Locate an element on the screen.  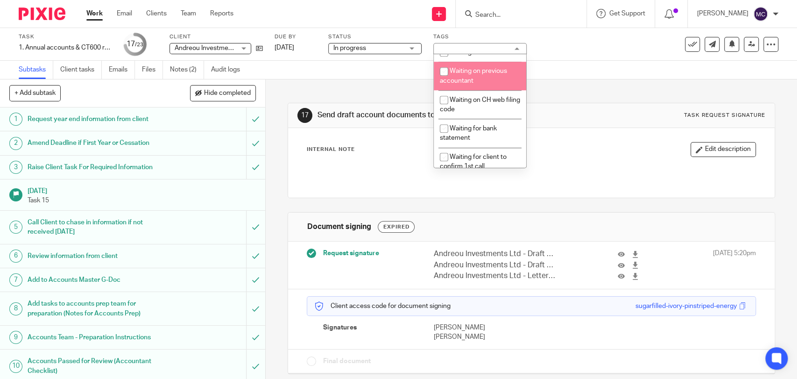
div: 8 is located at coordinates (16, 309).